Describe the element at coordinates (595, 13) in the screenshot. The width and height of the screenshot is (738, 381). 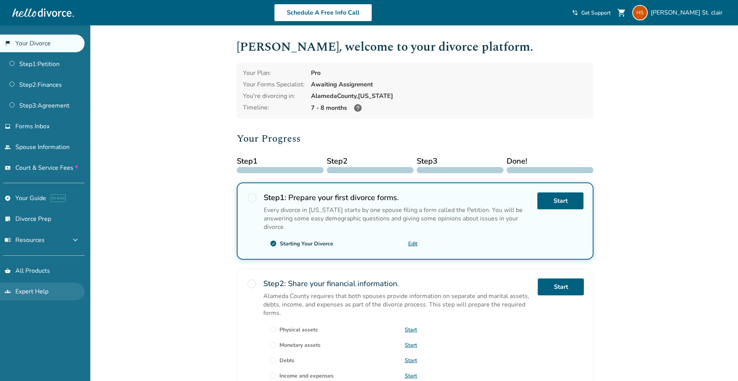
I see `span: Get Support` at that location.